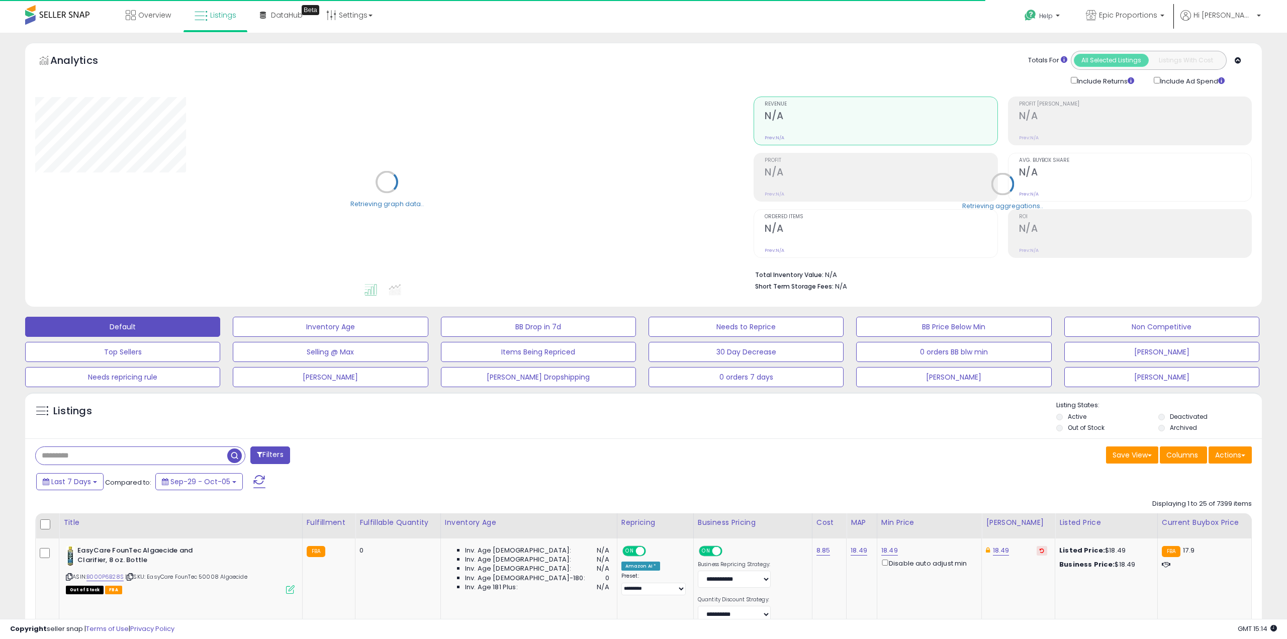  Describe the element at coordinates (1030, 15) in the screenshot. I see `i: Get Help` at that location.